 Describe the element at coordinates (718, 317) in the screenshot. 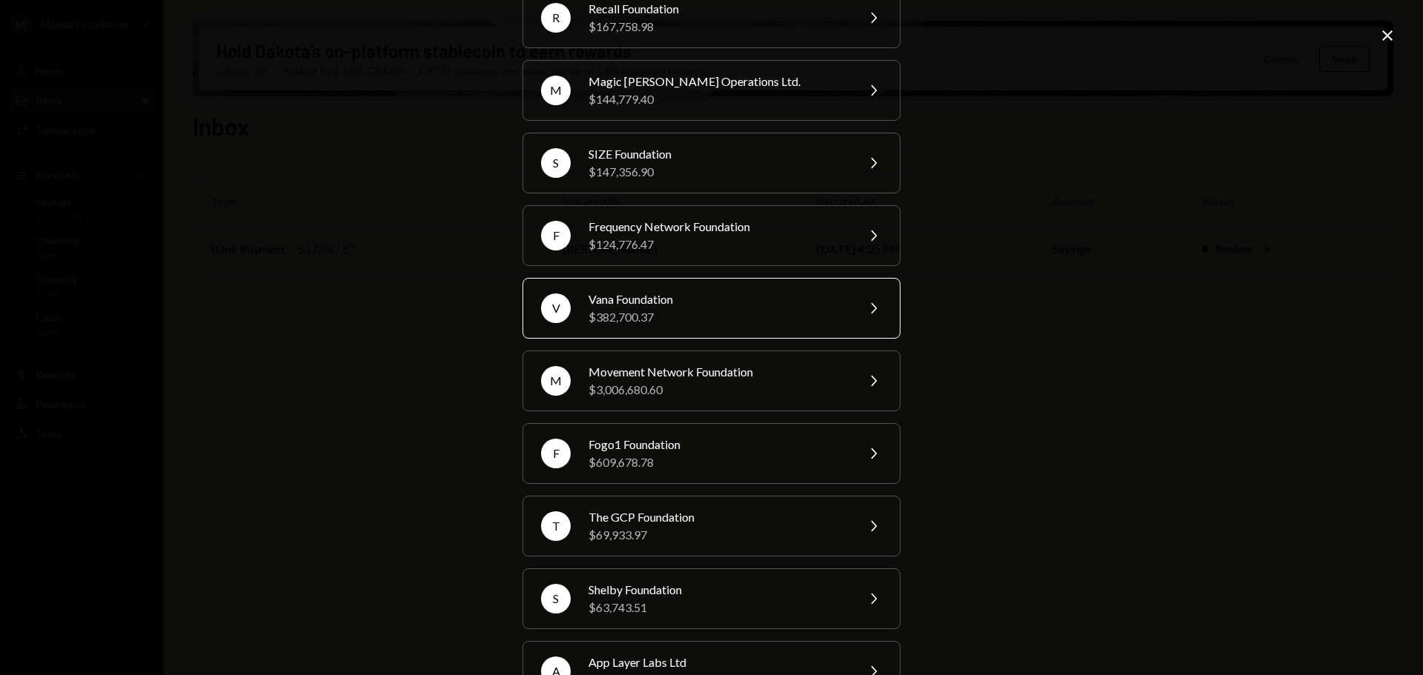

I see `div: $382,700.37` at that location.